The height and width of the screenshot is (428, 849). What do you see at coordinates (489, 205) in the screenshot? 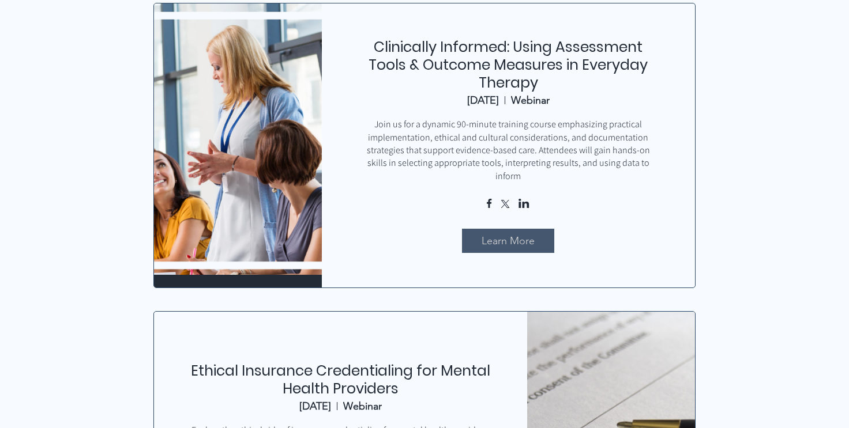
I see `a: Share event on Facebook` at bounding box center [489, 205].